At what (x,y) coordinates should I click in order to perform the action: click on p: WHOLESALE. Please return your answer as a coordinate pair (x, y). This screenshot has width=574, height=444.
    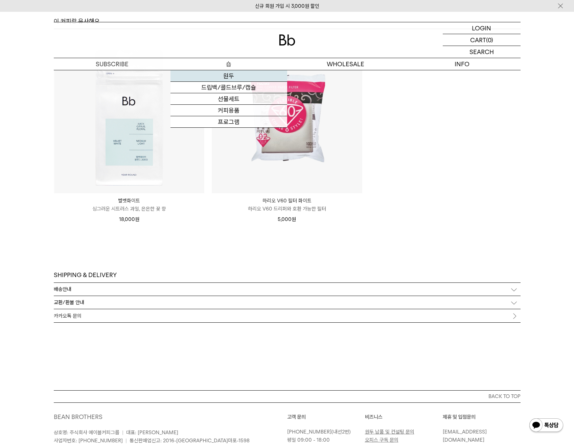
    Looking at the image, I should click on (345, 64).